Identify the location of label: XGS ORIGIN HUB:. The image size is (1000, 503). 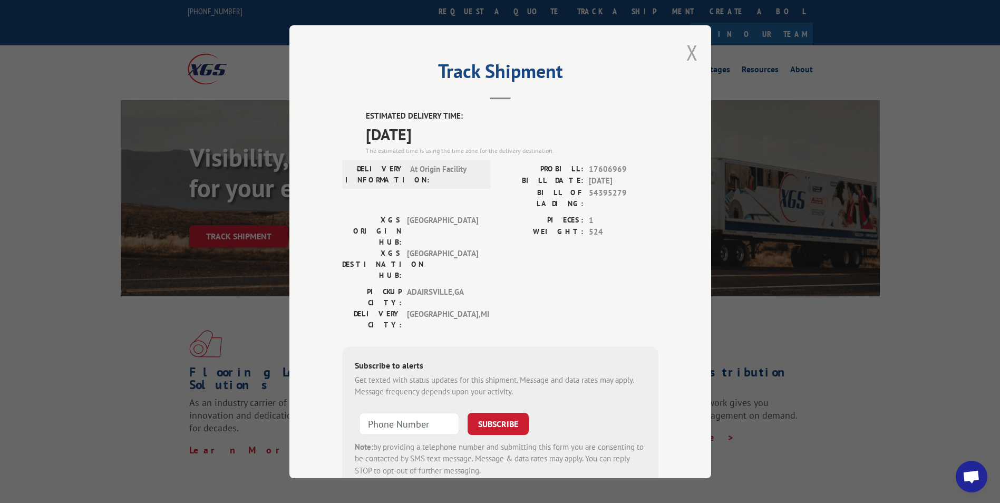
(372, 230).